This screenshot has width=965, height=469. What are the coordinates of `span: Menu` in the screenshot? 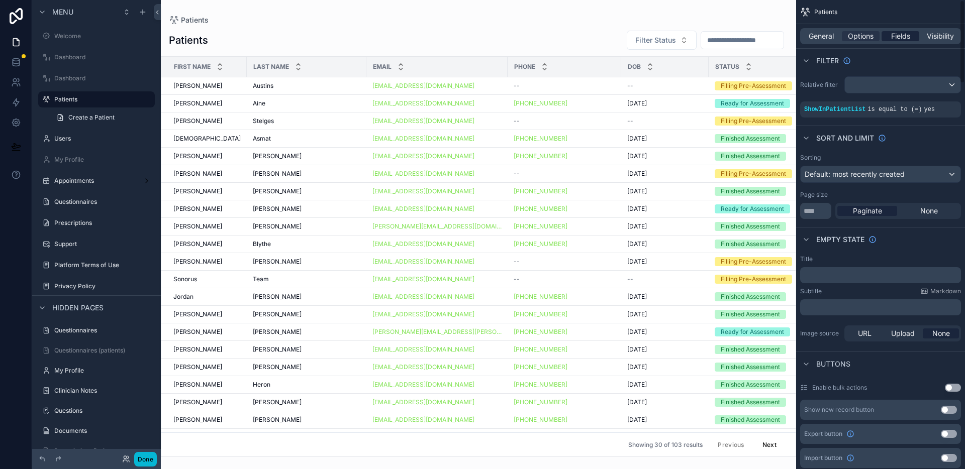 It's located at (63, 12).